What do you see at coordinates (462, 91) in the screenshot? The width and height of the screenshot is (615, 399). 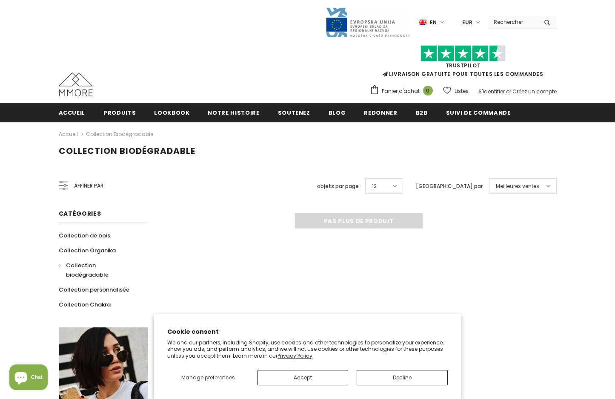 I see `span: Listes` at bounding box center [462, 91].